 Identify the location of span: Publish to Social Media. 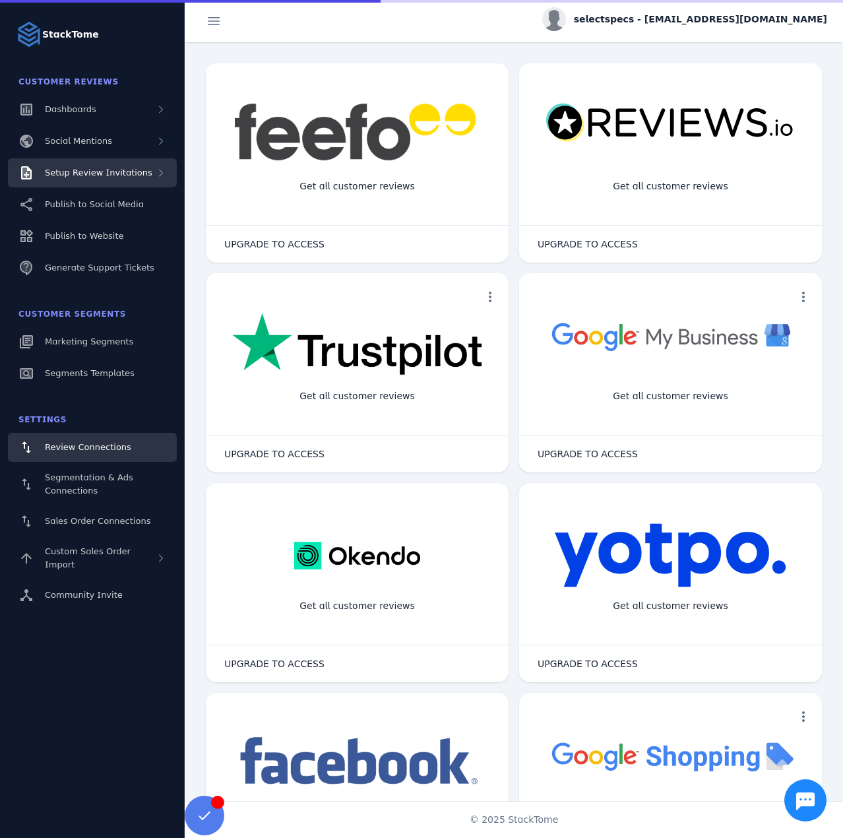
(94, 204).